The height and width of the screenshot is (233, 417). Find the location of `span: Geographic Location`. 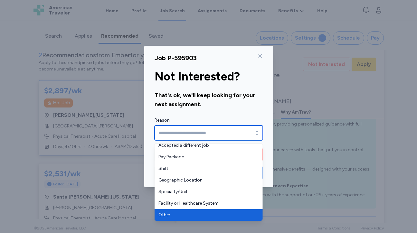

span: Geographic Location is located at coordinates (205, 180).